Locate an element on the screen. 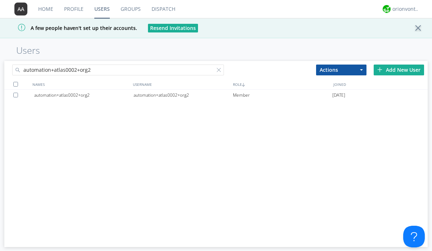  div: NAMES is located at coordinates (81, 84).